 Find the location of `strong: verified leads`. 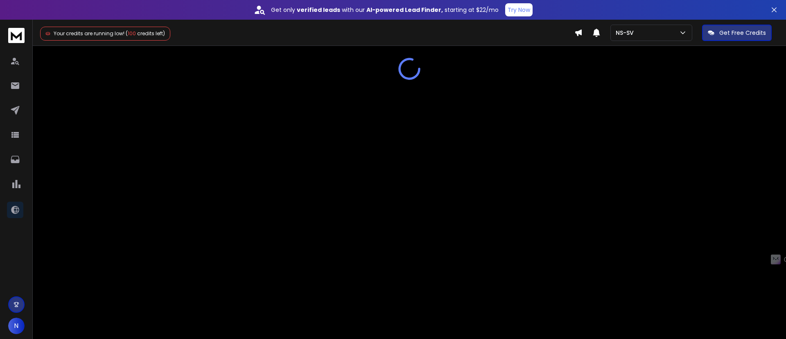

strong: verified leads is located at coordinates (319, 10).